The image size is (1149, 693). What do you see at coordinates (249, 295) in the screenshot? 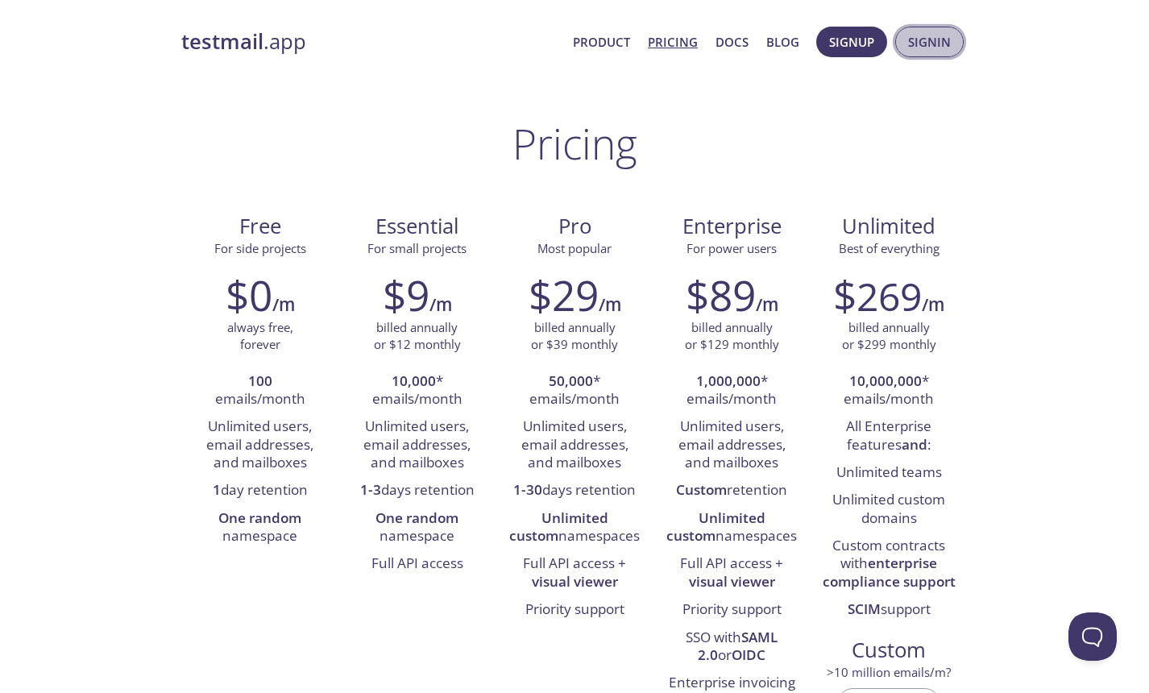
I see `h2: $0` at bounding box center [249, 295].